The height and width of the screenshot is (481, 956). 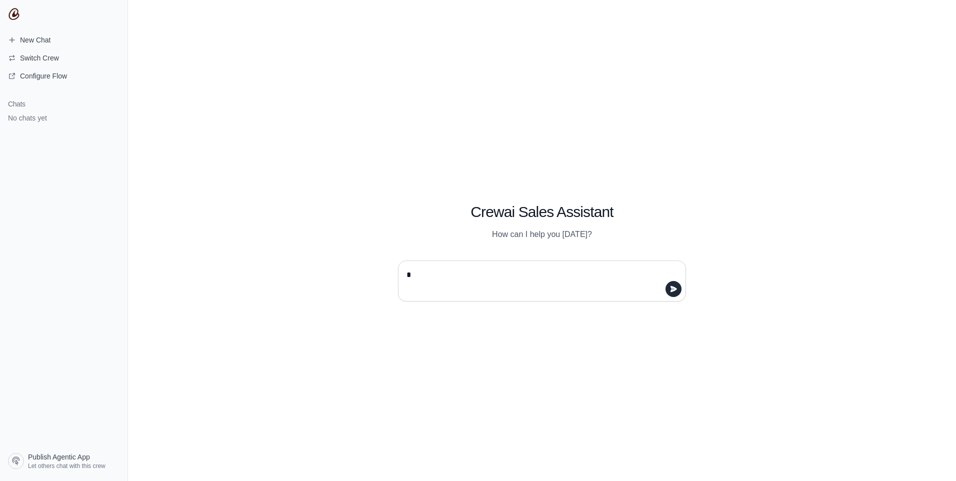 What do you see at coordinates (14, 14) in the screenshot?
I see `img: CrewAI Logo` at bounding box center [14, 14].